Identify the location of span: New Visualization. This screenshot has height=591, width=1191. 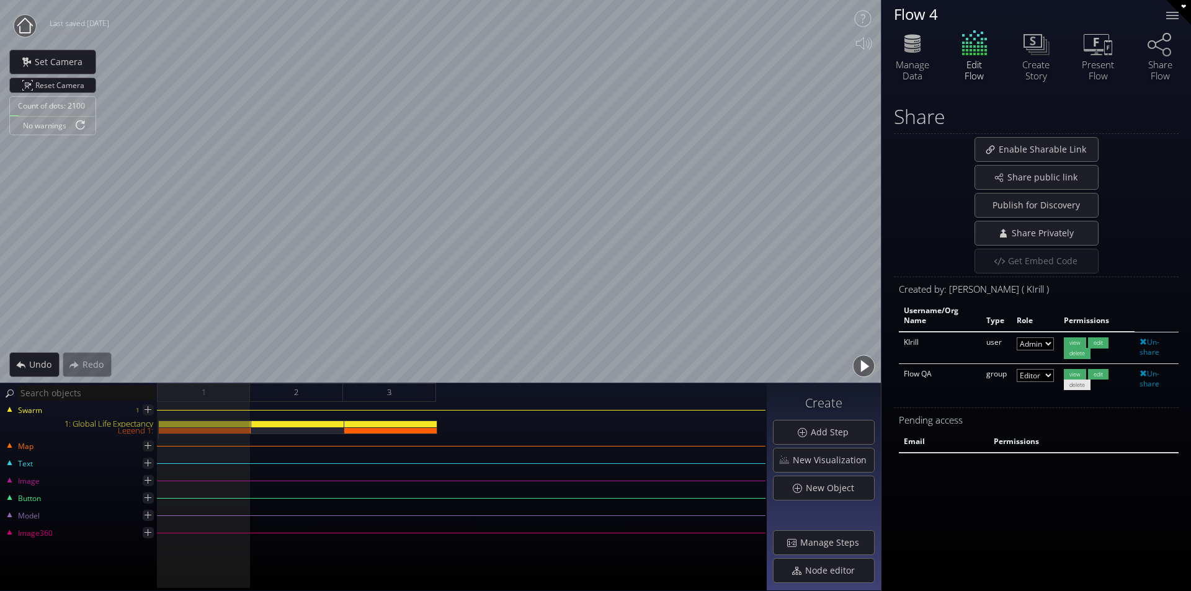
(833, 460).